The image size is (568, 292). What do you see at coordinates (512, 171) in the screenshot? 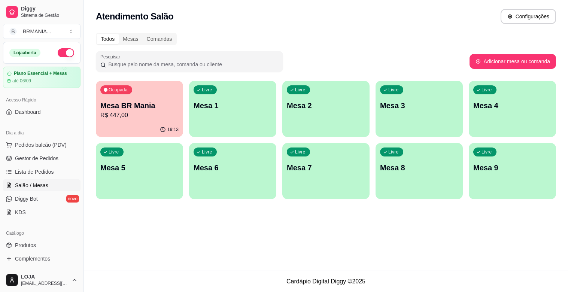
I see `button: LivreMesa 9` at bounding box center [512, 171].